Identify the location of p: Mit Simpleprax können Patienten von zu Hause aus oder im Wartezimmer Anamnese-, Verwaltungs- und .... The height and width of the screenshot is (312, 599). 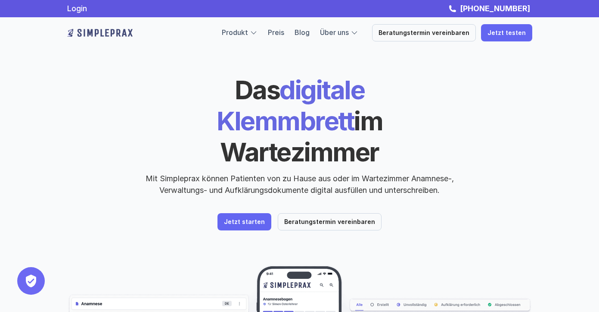
(300, 184).